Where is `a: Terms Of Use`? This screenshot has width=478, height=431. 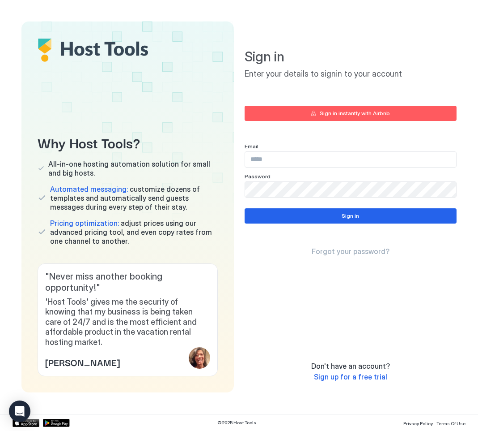
a: Terms Of Use is located at coordinates (451, 422).